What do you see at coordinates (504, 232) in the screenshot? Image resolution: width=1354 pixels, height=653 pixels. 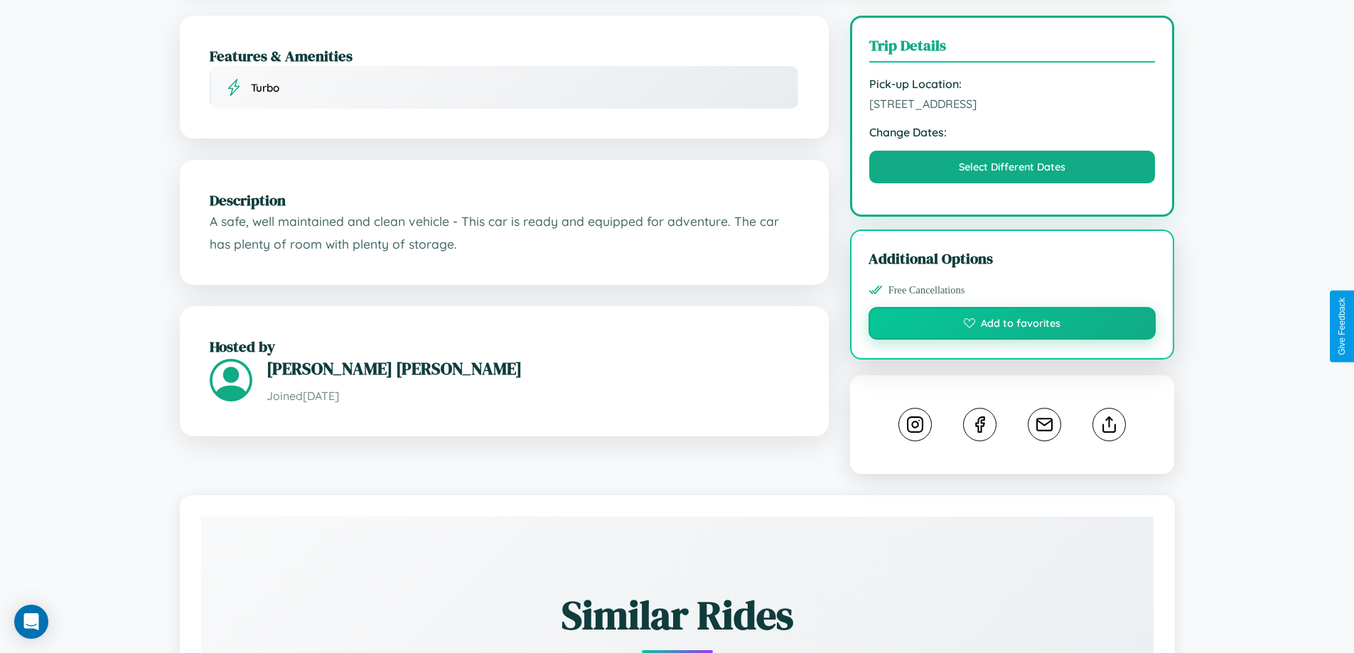 I see `p: A safe, well maintained and clean vehicle - This car is ready and equipped for adventure. The car...` at bounding box center [504, 232].